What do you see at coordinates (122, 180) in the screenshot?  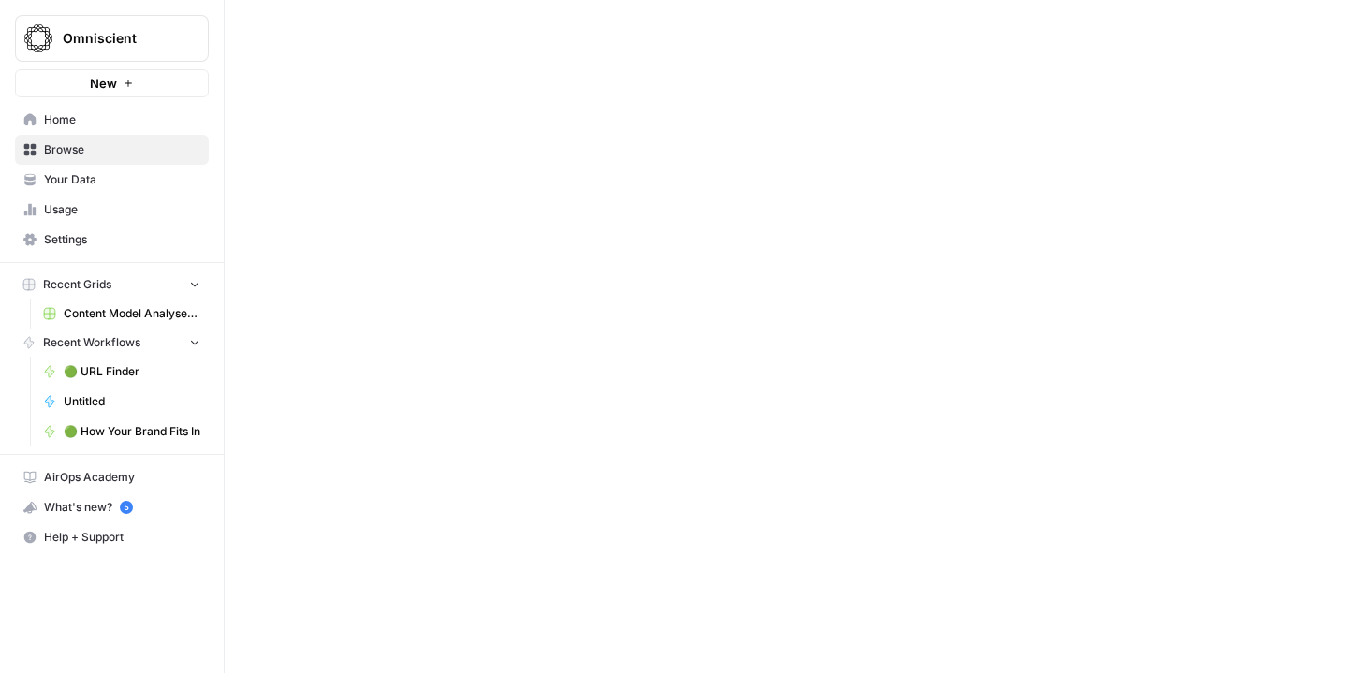 I see `span: Your Data` at bounding box center [122, 180].